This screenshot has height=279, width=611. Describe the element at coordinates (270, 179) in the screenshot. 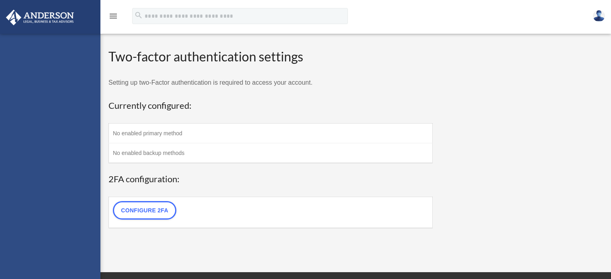

I see `h3: 2FA configuration:` at that location.